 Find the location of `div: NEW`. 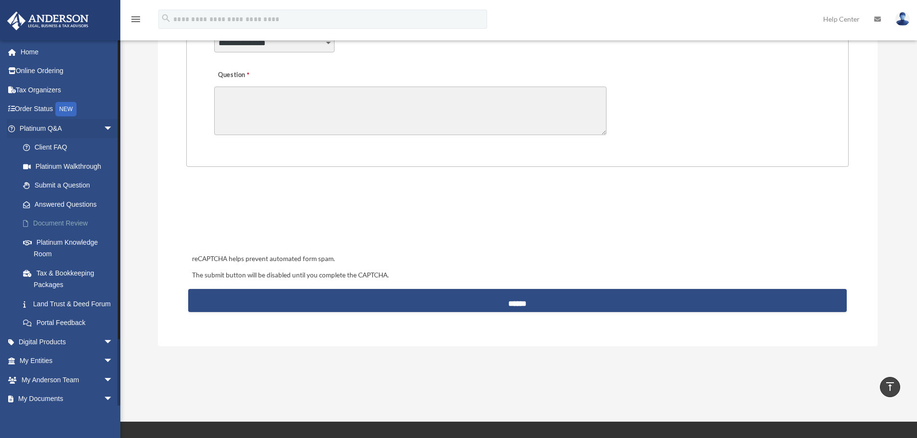

div: NEW is located at coordinates (66, 109).